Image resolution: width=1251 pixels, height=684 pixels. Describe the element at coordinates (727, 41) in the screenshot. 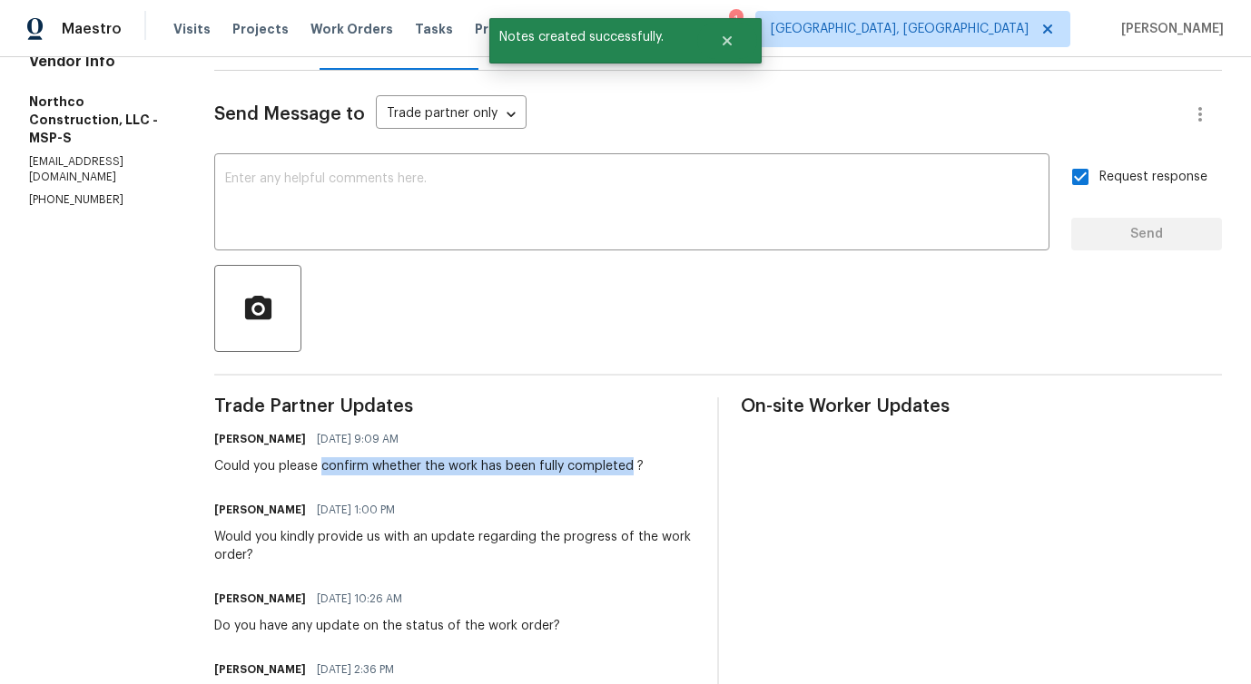

I see `button: Close` at that location.